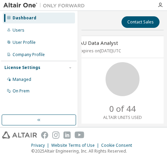 The image size is (167, 158). What do you see at coordinates (80, 135) in the screenshot?
I see `img: youtube.svg` at bounding box center [80, 135].